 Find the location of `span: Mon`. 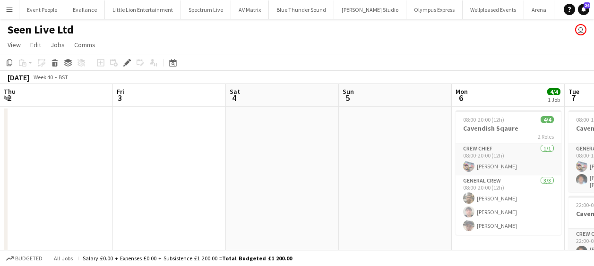

span: Mon is located at coordinates (461, 92).